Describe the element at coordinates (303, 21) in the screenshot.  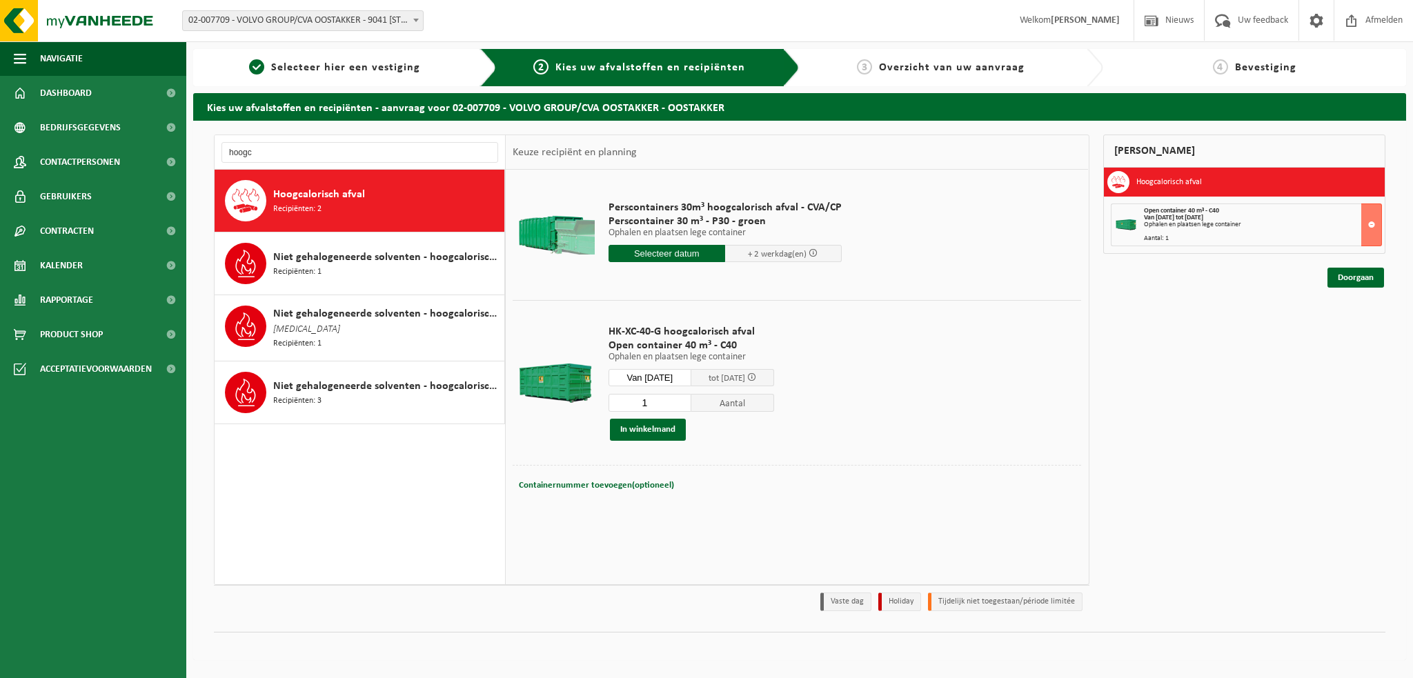
I see `span: 02-007709 - VOLVO GROUP/CVA OOSTAKKER - 9041 OOSTAKKER, SMALLEHEERWEG 31` at that location.